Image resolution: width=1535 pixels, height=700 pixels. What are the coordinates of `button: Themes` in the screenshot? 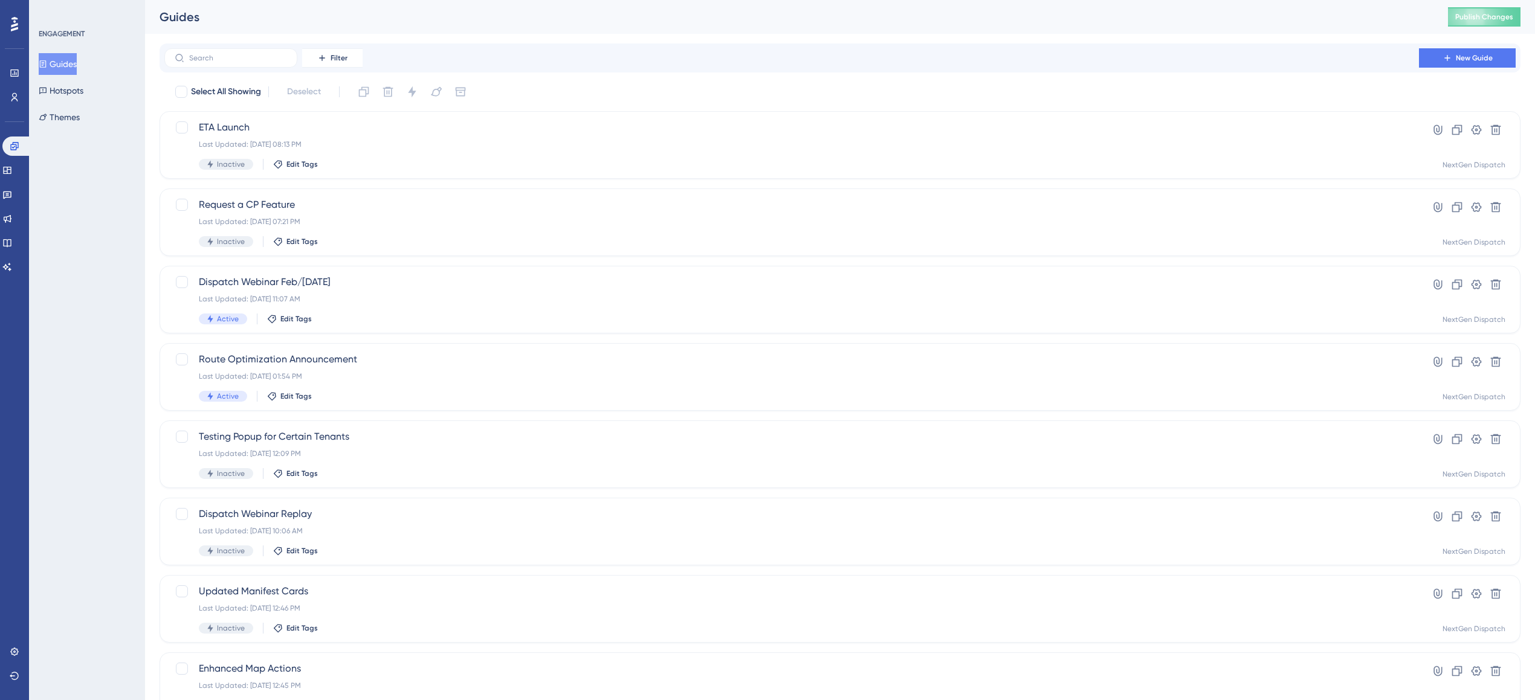 It's located at (59, 117).